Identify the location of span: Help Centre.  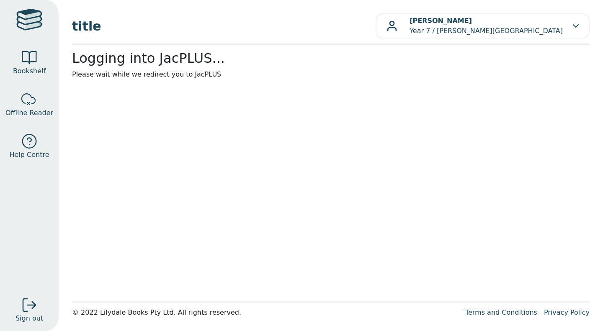
(29, 155).